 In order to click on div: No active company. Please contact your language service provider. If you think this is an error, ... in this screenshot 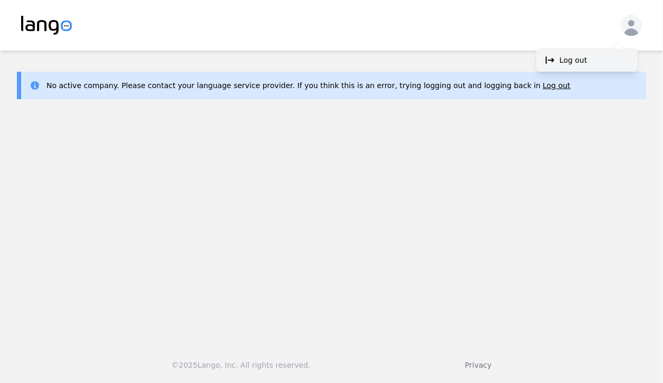, I will do `click(308, 86)`.